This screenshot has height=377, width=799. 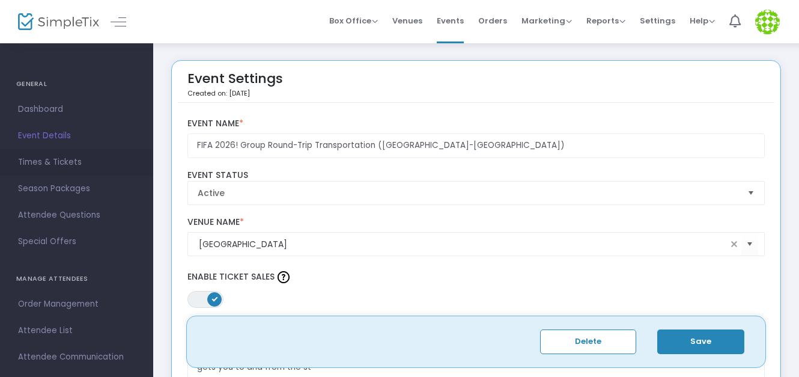 What do you see at coordinates (476, 277) in the screenshot?
I see `label: Enable Ticket Sales` at bounding box center [476, 277].